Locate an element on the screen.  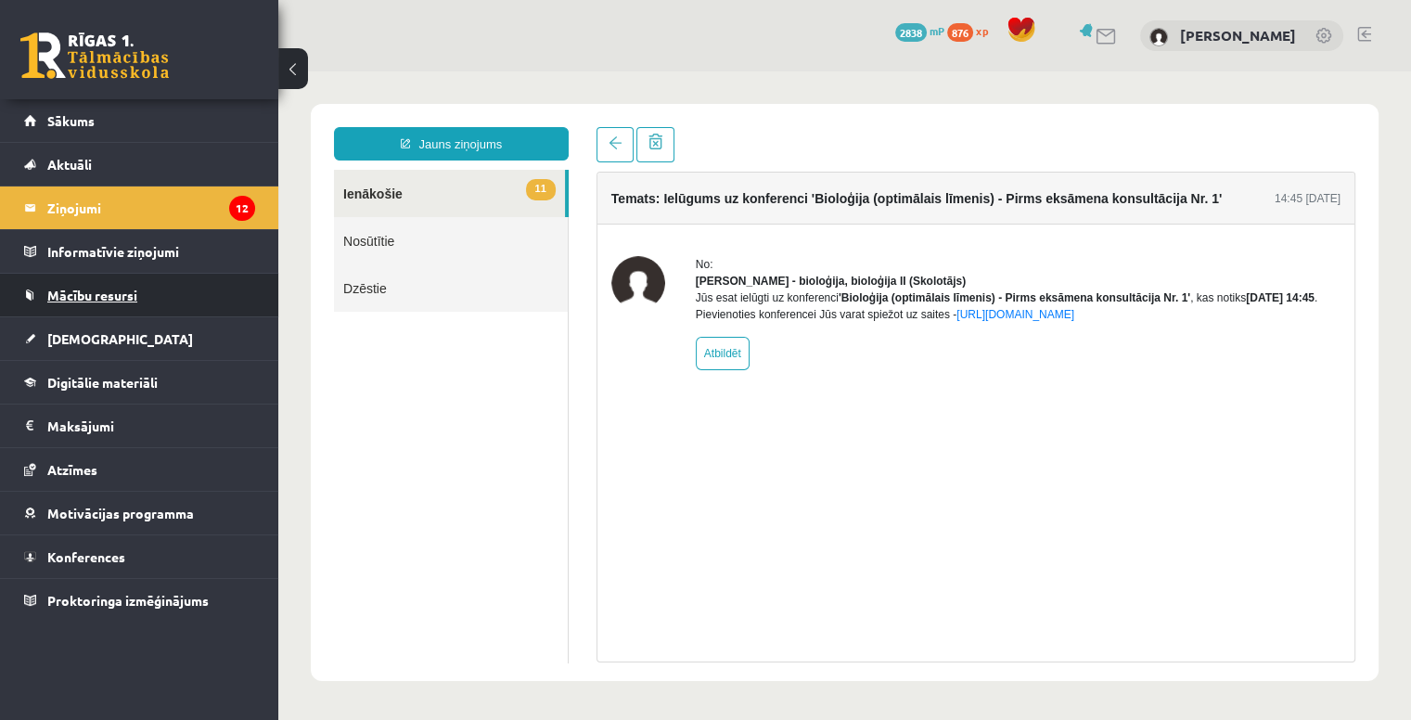
div: Jūs esat ielūgti uz konferenci , kas notiks . Pievienoties konferencei Jūs varat spiežot uz saites - is located at coordinates (739, 235).